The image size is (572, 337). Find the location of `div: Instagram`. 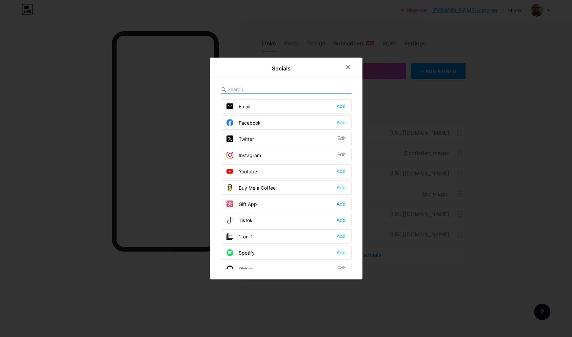

div: Instagram is located at coordinates (244, 155).